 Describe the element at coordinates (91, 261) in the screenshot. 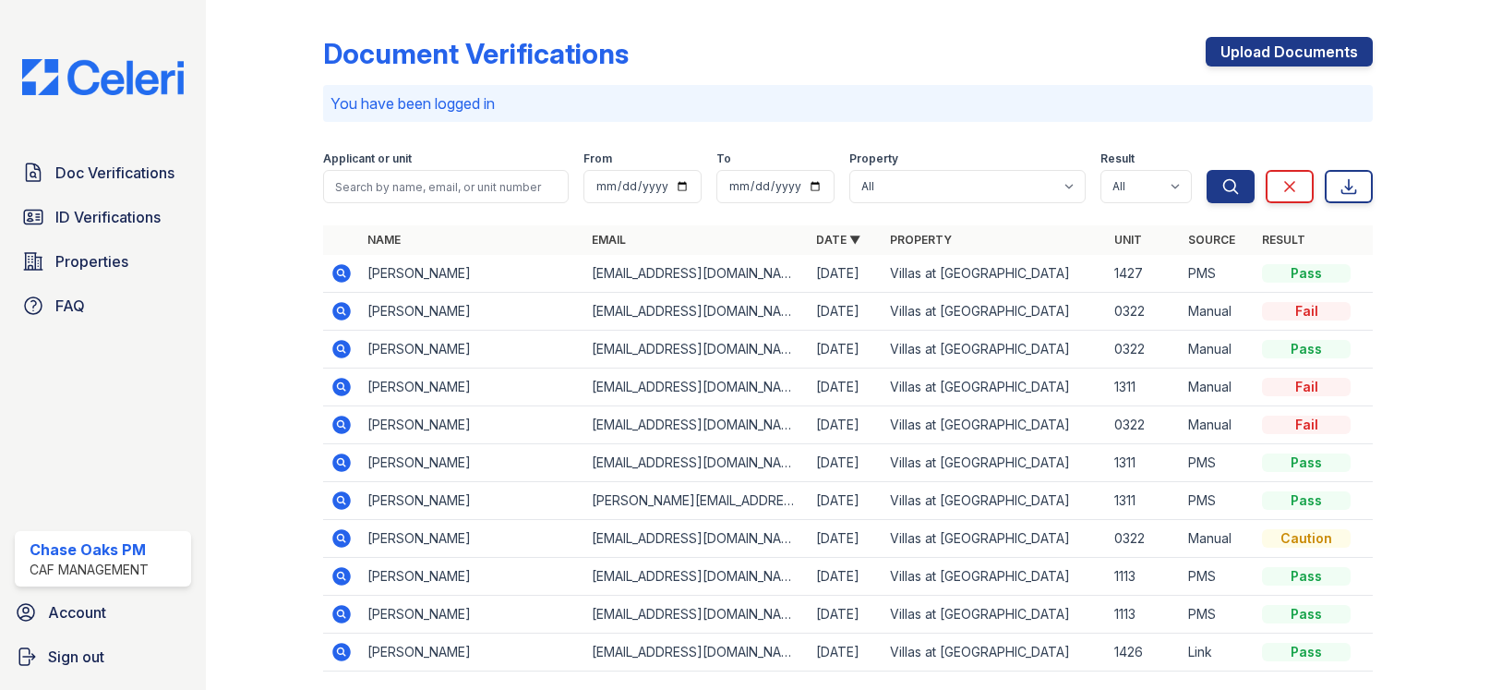

I see `span: Properties` at that location.